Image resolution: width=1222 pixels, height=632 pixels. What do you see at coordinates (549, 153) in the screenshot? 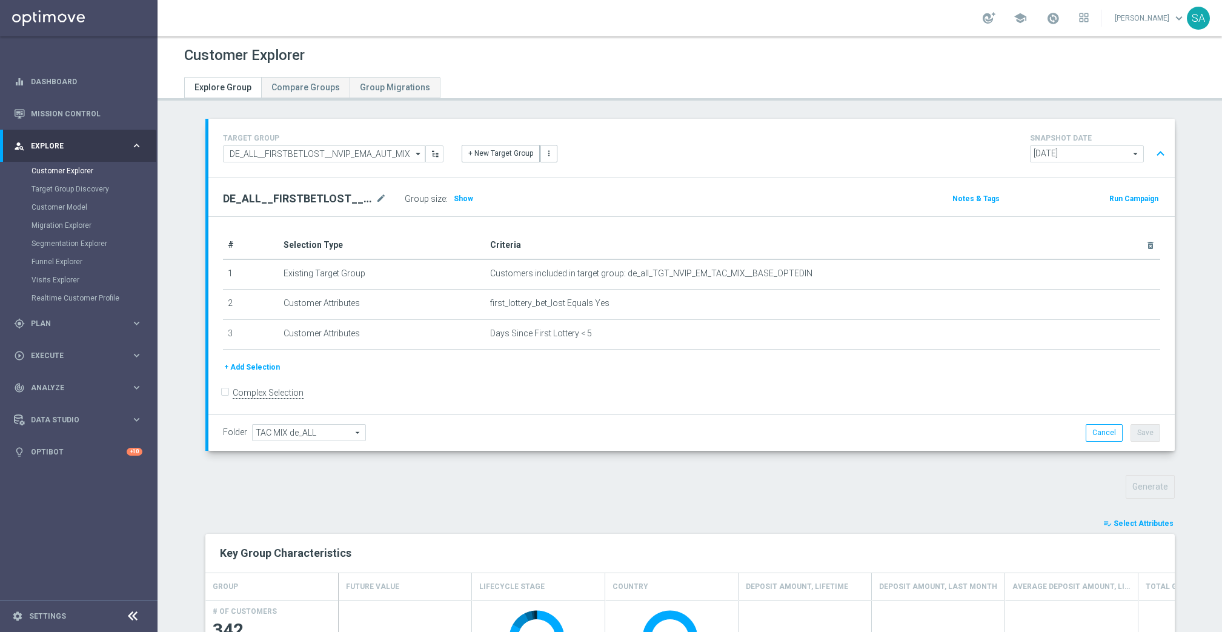
I see `i: more_vert` at bounding box center [549, 153].